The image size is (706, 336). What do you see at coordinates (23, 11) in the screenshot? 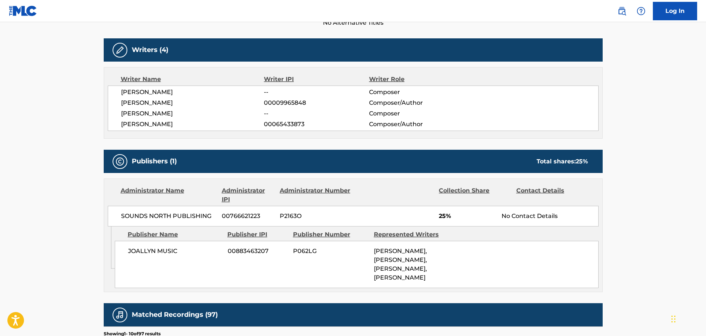
I see `img: MLC Logo` at bounding box center [23, 11].